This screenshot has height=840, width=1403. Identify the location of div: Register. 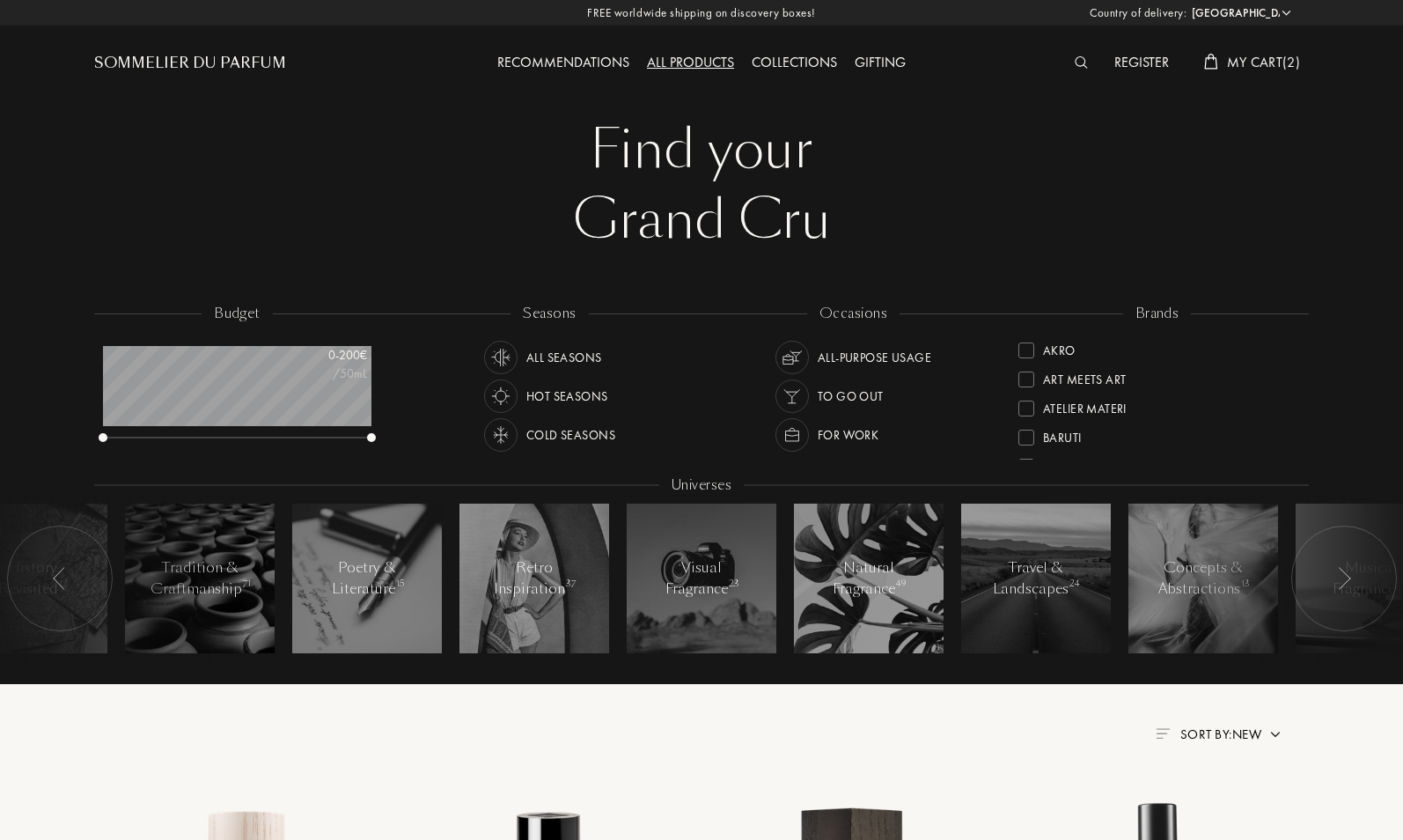
(1142, 63).